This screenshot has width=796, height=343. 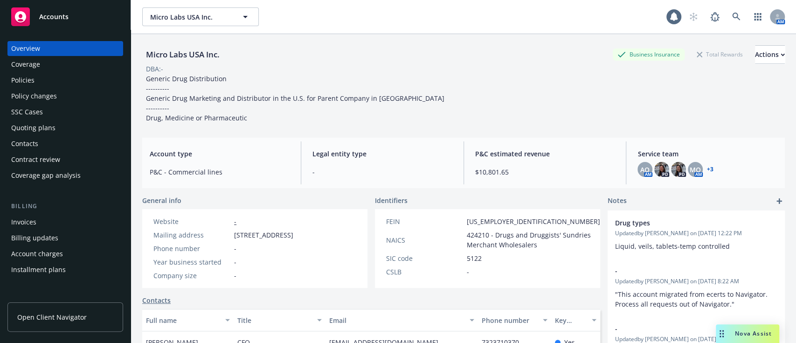 I want to click on a: Installment plans, so click(x=65, y=270).